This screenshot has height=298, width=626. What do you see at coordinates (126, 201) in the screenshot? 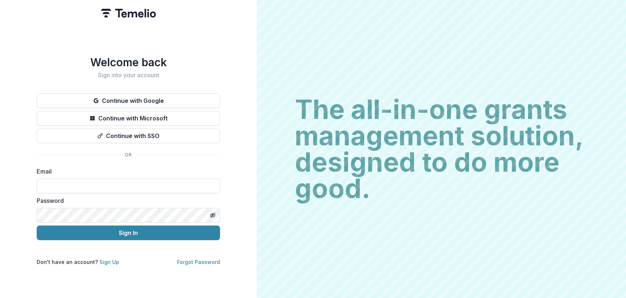
I see `label: Password` at bounding box center [126, 201].